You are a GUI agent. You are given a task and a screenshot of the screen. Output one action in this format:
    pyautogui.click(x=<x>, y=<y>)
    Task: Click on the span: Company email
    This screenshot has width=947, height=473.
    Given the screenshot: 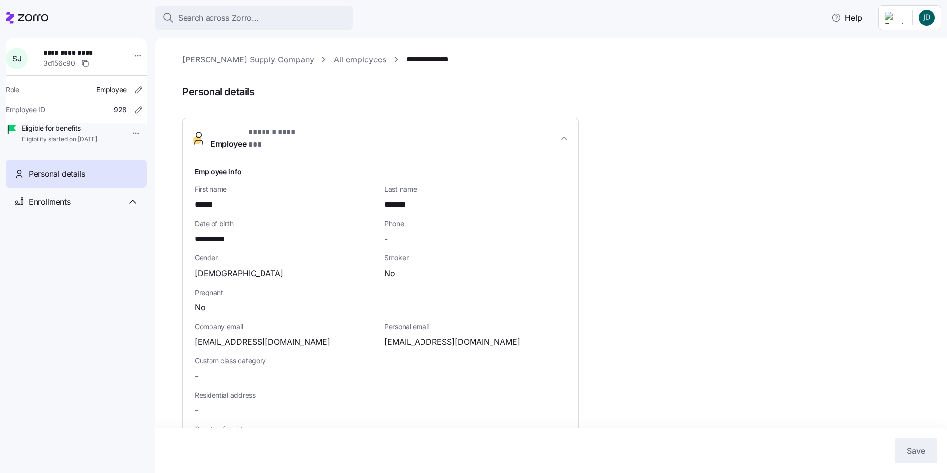 What is the action you would take?
    pyautogui.click(x=285, y=326)
    